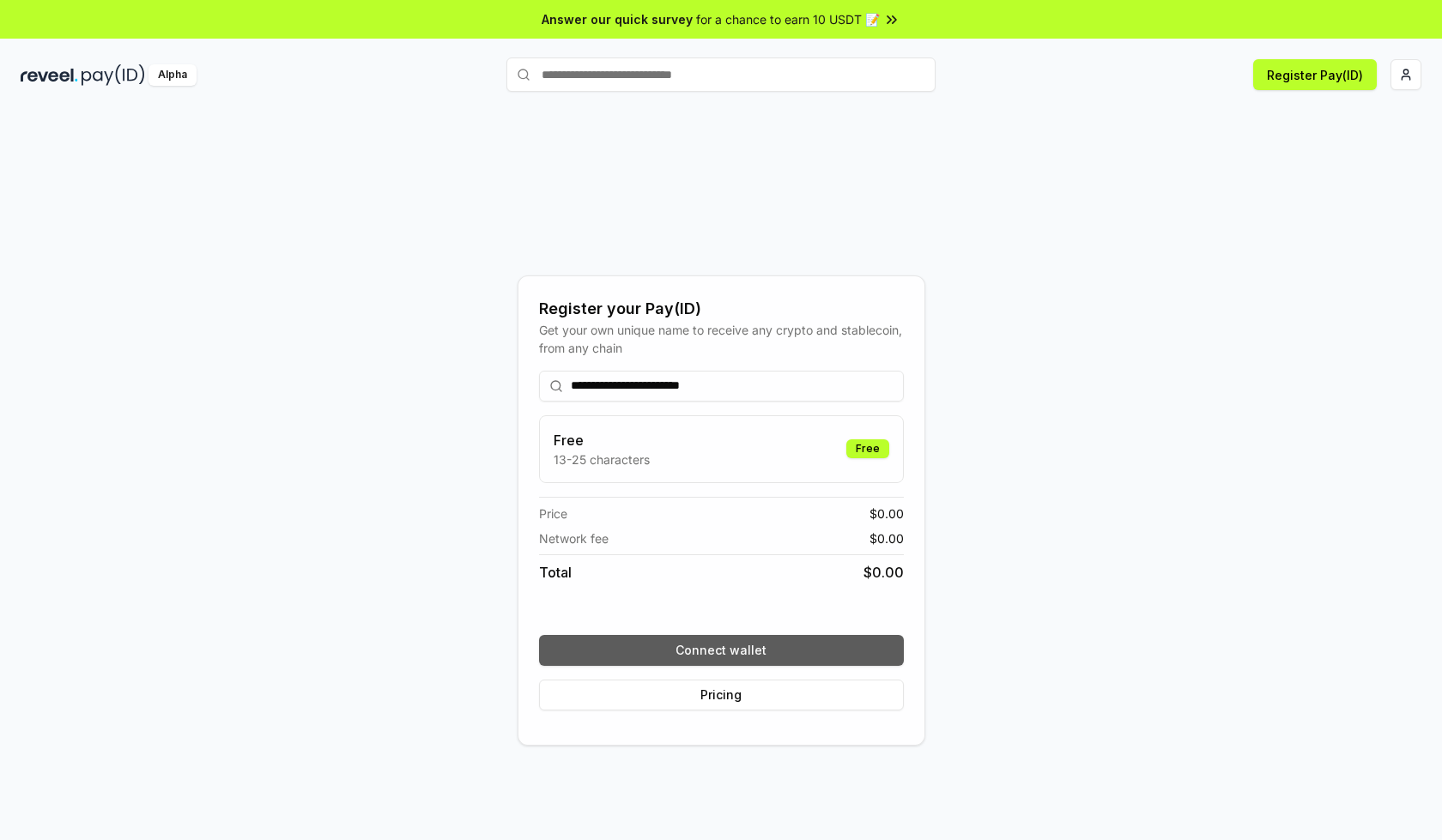  What do you see at coordinates (617, 19) in the screenshot?
I see `span: Answer our quick survey` at bounding box center [617, 19].